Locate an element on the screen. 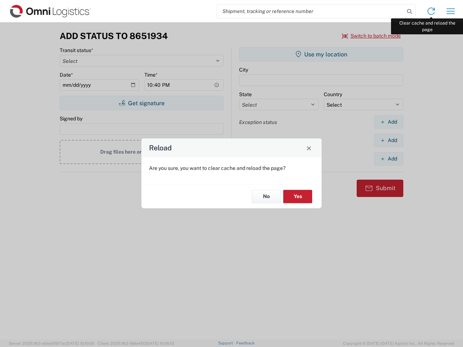 The width and height of the screenshot is (463, 347). h4: Reload is located at coordinates (160, 148).